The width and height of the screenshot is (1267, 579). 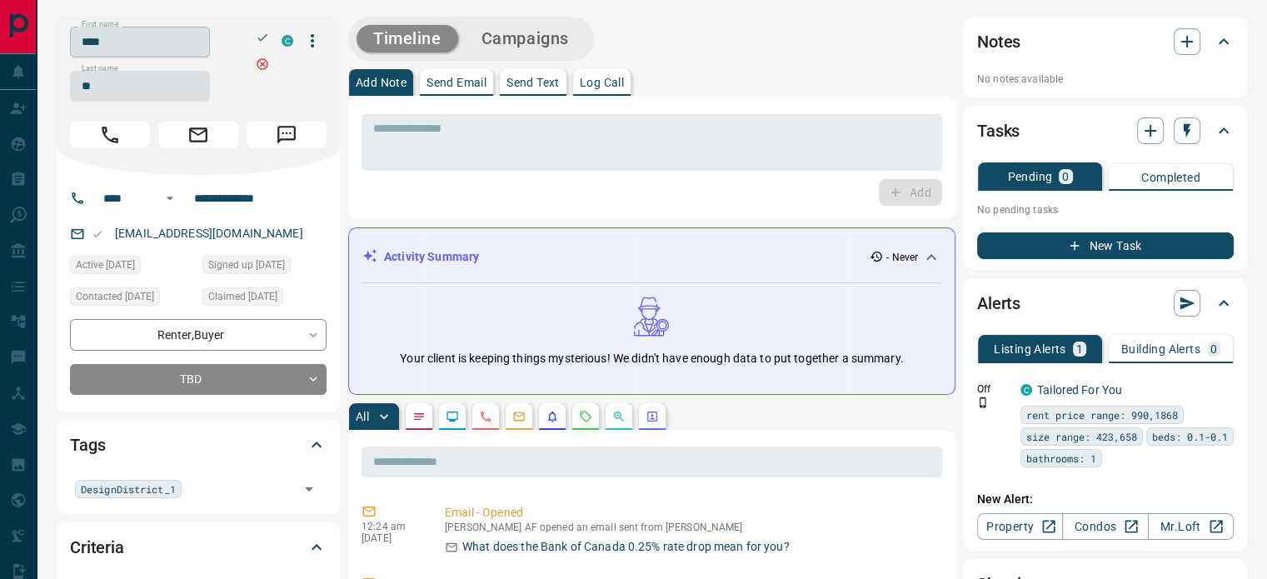 What do you see at coordinates (1081, 437) in the screenshot?
I see `span: size range: 423,658` at bounding box center [1081, 437].